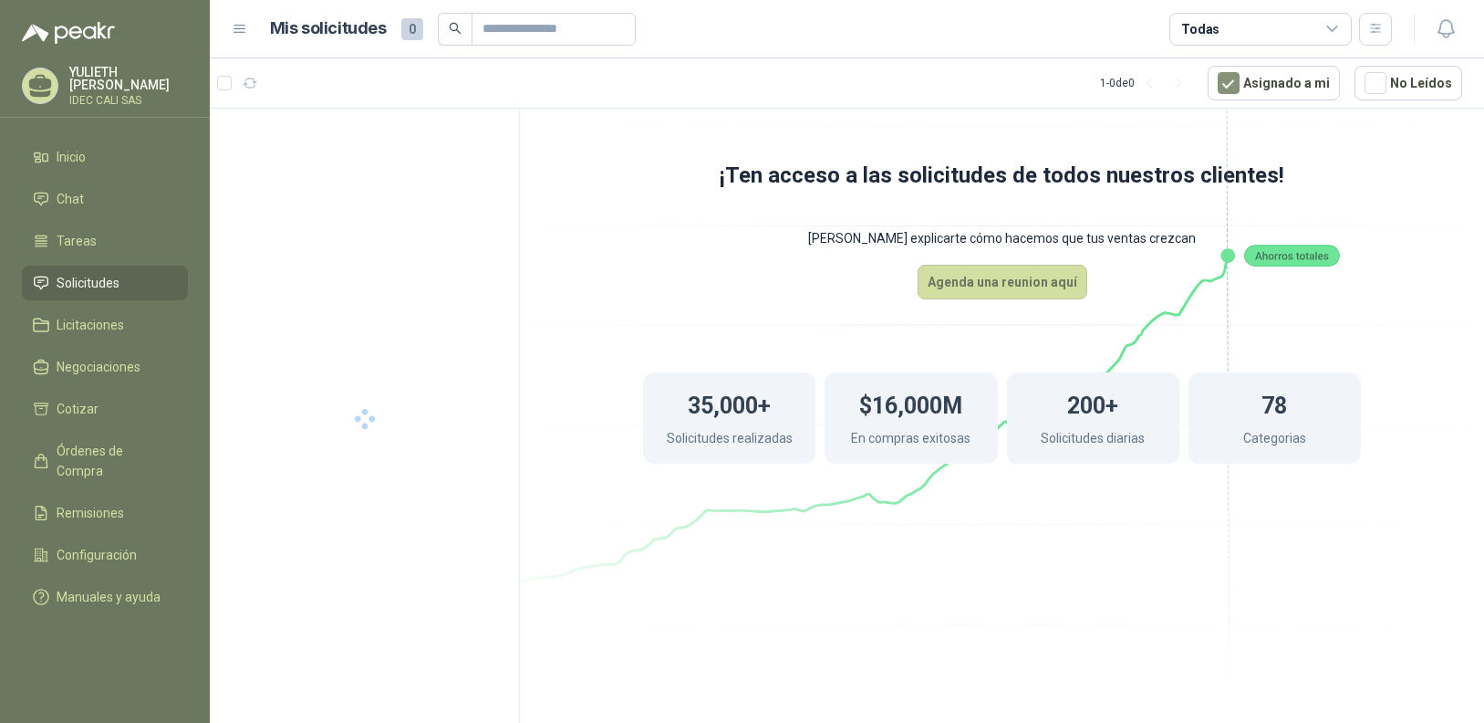  What do you see at coordinates (911, 403) in the screenshot?
I see `h1: $16,000M` at bounding box center [911, 403].